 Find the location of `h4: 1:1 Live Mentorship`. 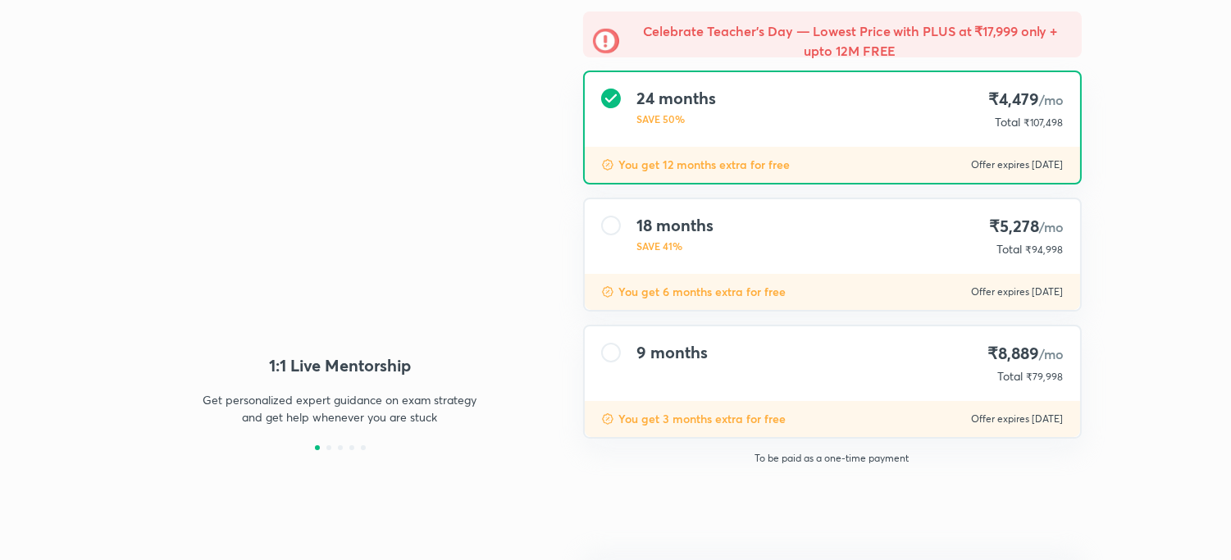

h4: 1:1 Live Mentorship is located at coordinates (340, 366).